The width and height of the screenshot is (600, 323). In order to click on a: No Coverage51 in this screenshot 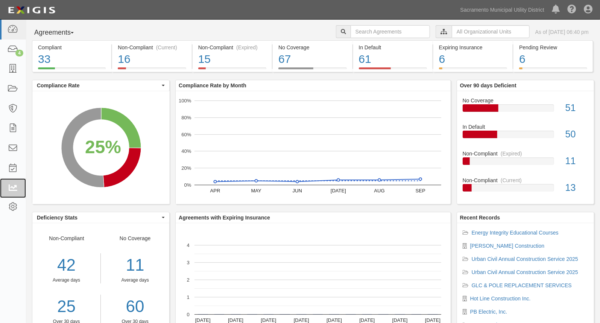, I will do `click(526, 110)`.